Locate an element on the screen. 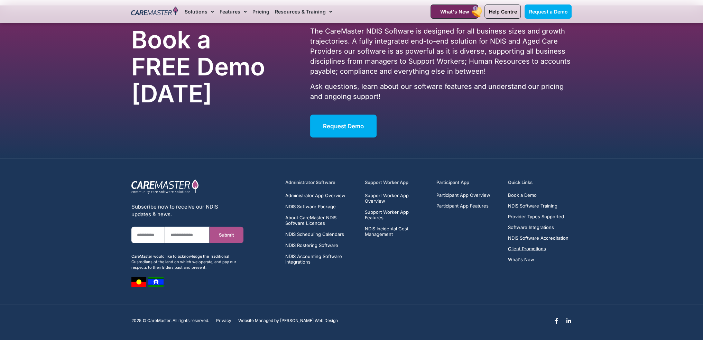 The height and width of the screenshot is (340, 703). span: Participant App Overview is located at coordinates (463, 195).